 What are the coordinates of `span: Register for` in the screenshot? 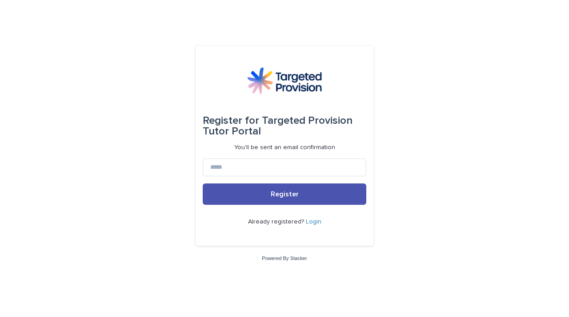 It's located at (231, 121).